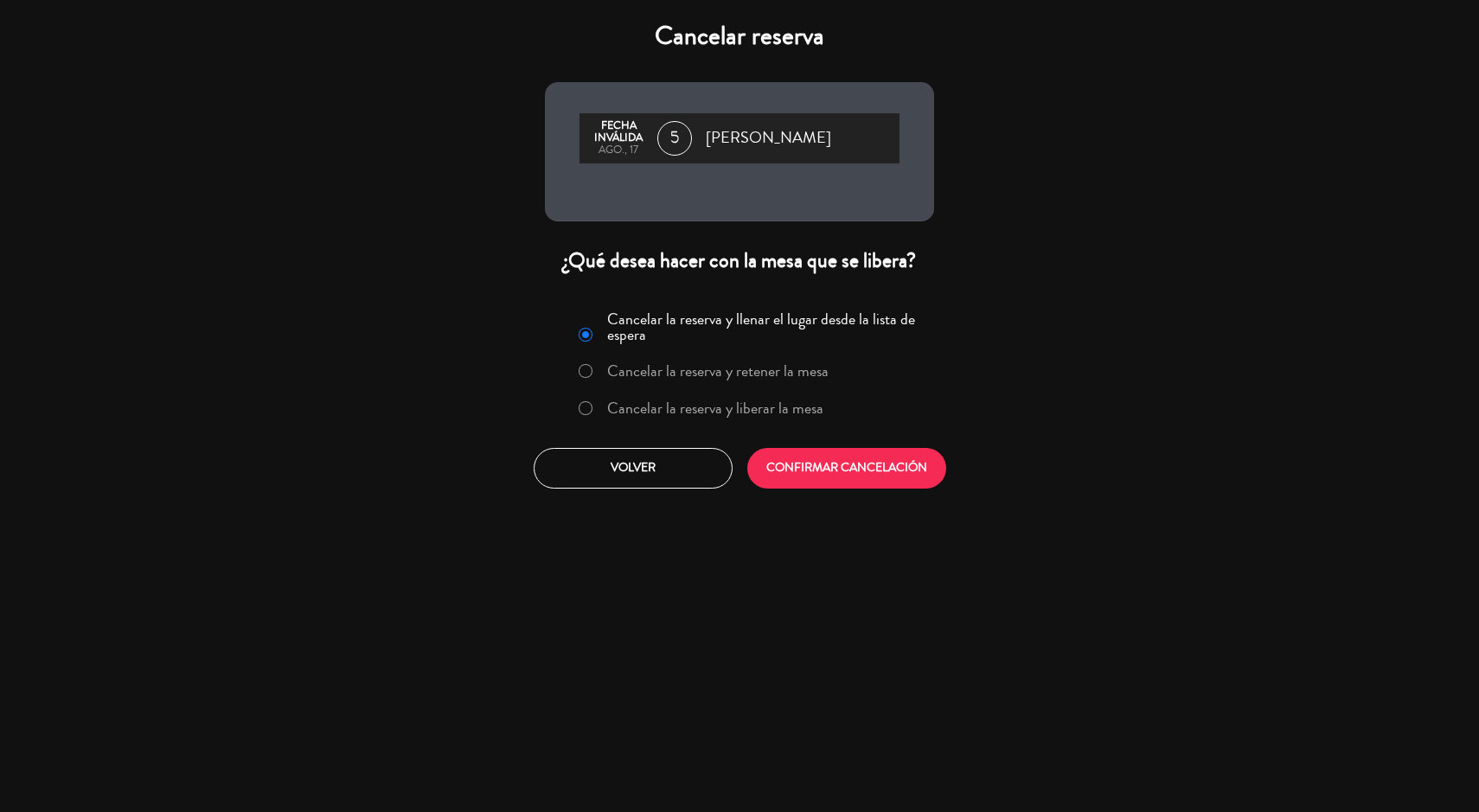 The height and width of the screenshot is (812, 1479). What do you see at coordinates (846, 468) in the screenshot?
I see `button: CONFIRMAR CANCELACIÓN` at bounding box center [846, 468].